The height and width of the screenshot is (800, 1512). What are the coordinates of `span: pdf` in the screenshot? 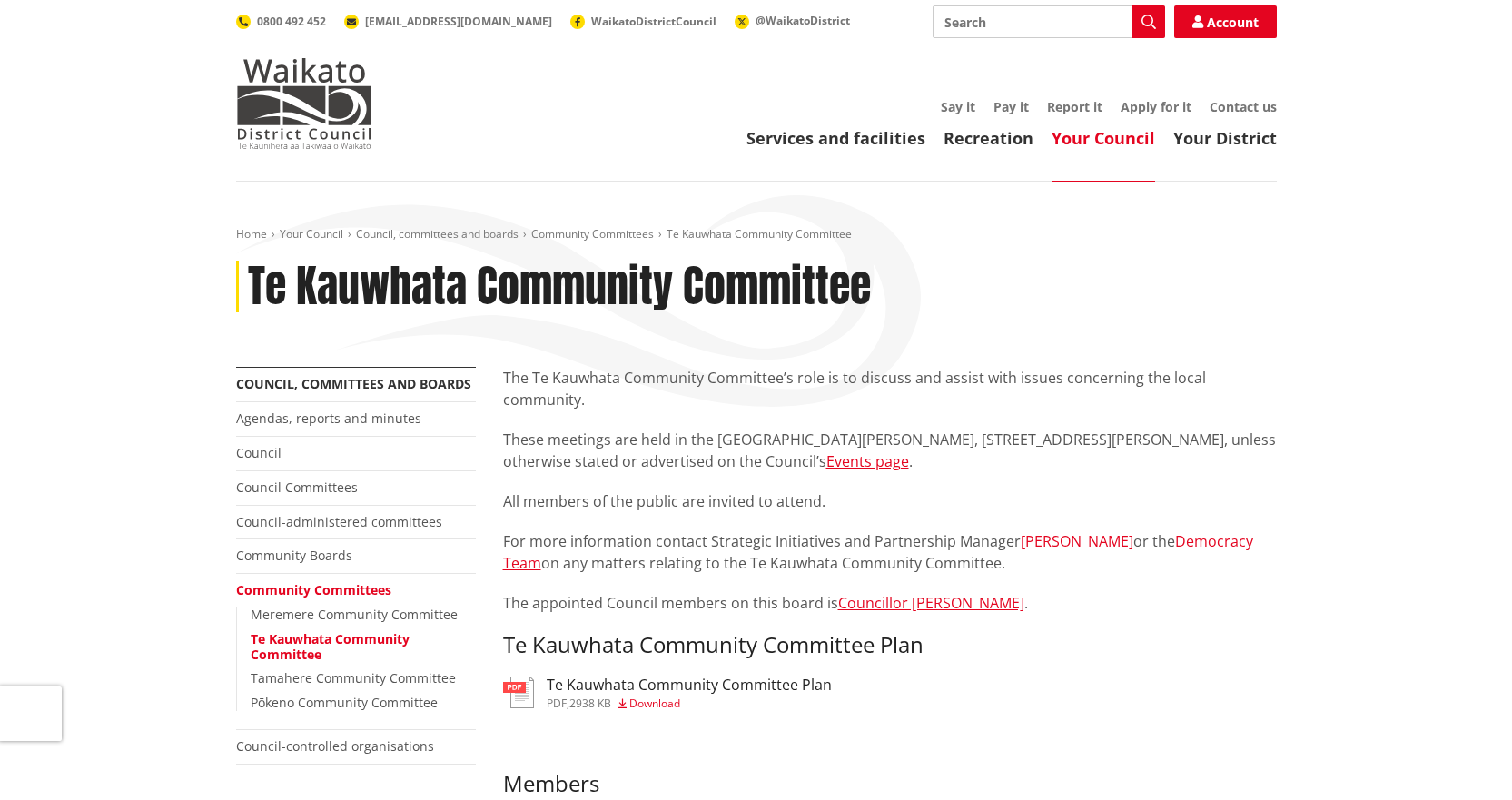 It's located at (557, 703).